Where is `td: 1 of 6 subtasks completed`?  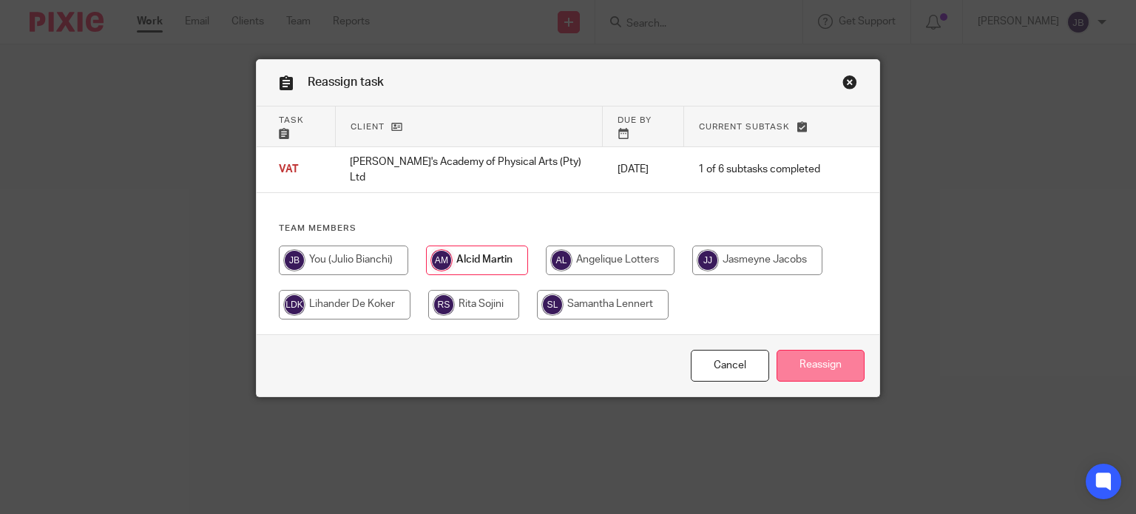 td: 1 of 6 subtasks completed is located at coordinates (759, 170).